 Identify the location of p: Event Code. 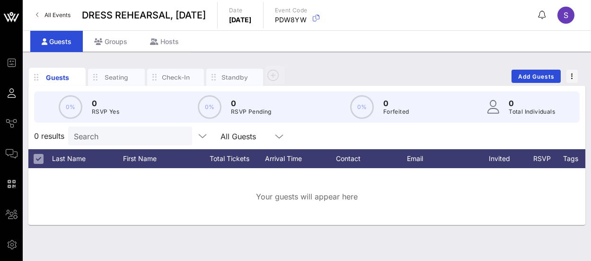
(291, 10).